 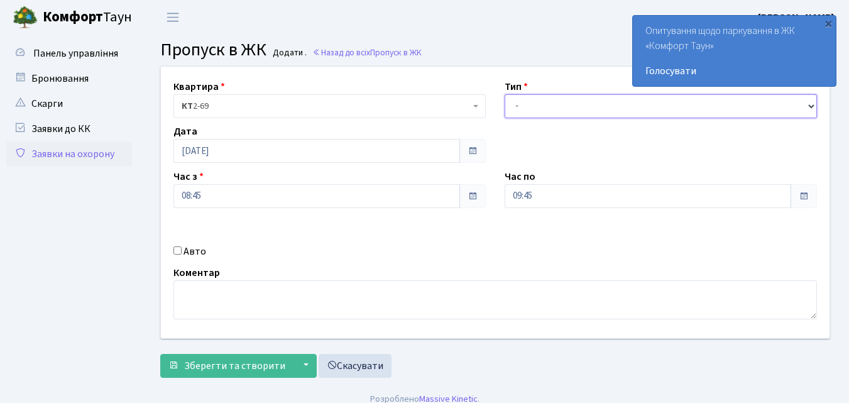 I want to click on b: КТ, so click(x=187, y=106).